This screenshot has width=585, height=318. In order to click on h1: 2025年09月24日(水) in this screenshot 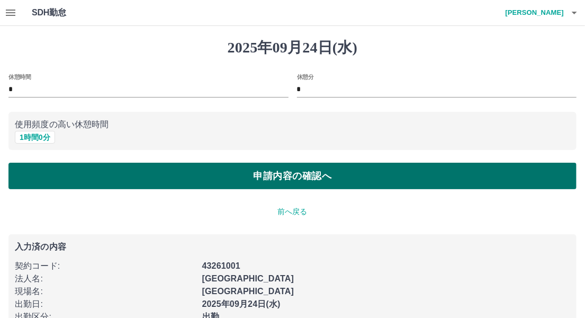, I will do `click(292, 48)`.